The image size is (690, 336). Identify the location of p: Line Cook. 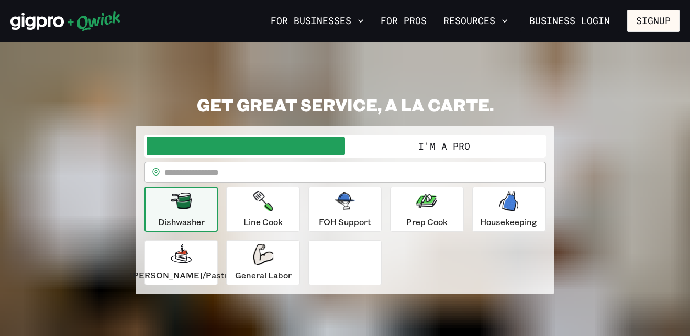
(263, 222).